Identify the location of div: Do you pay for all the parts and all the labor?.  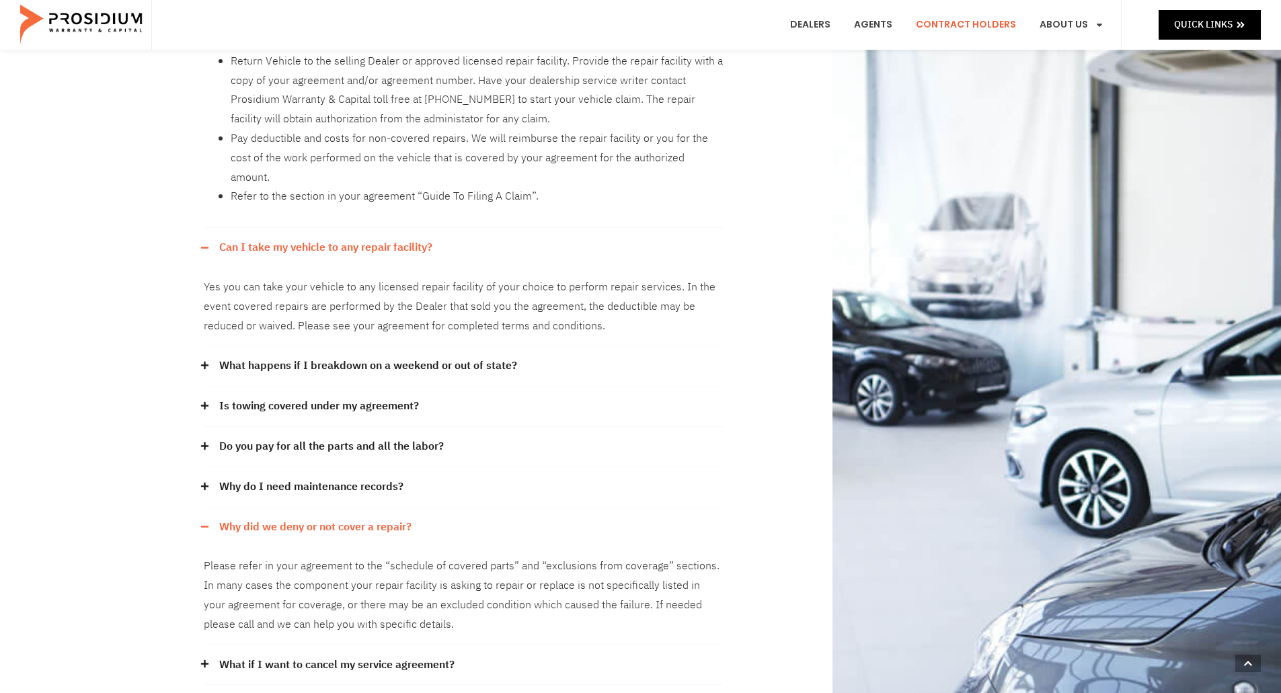
(463, 447).